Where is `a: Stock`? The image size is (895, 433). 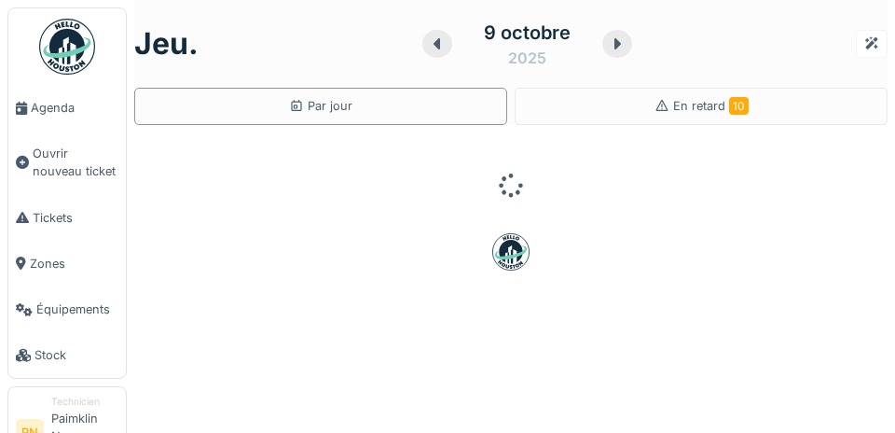 a: Stock is located at coordinates (67, 354).